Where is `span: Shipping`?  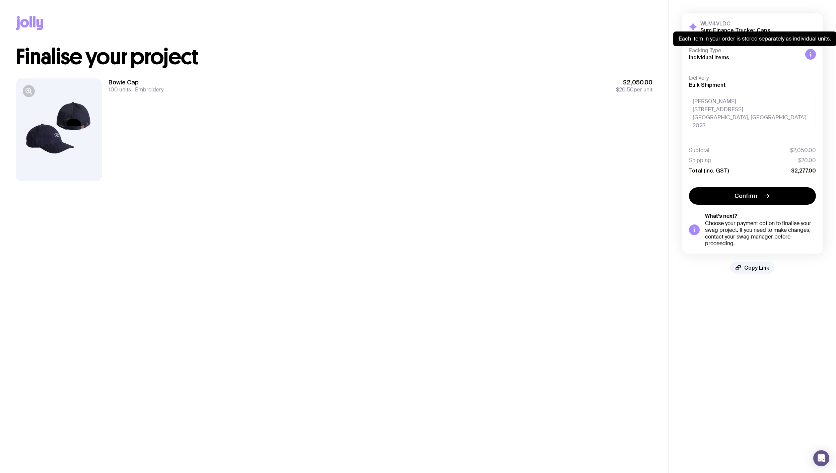 span: Shipping is located at coordinates (700, 160).